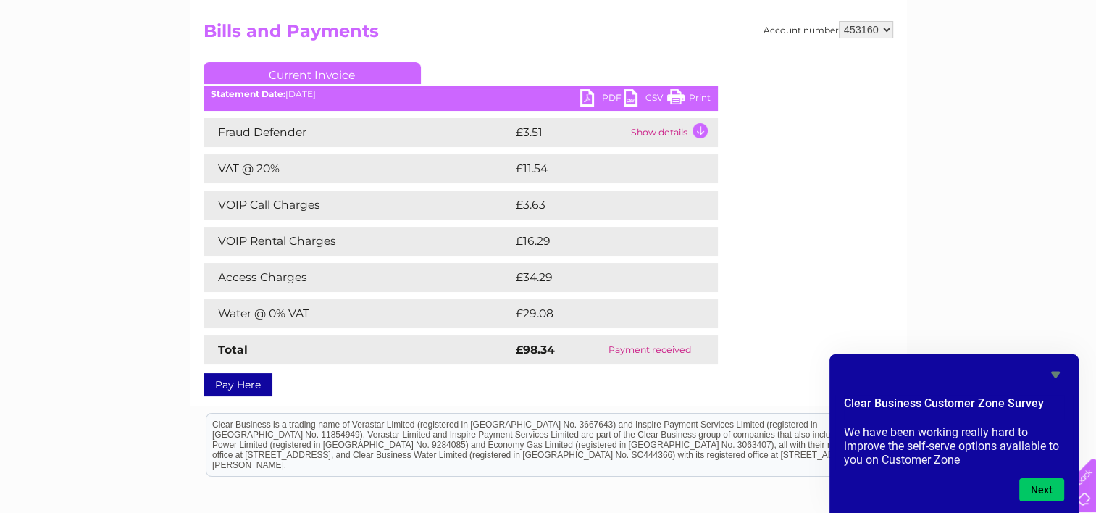 The image size is (1096, 513). What do you see at coordinates (248, 93) in the screenshot?
I see `b: Statement Date:` at bounding box center [248, 93].